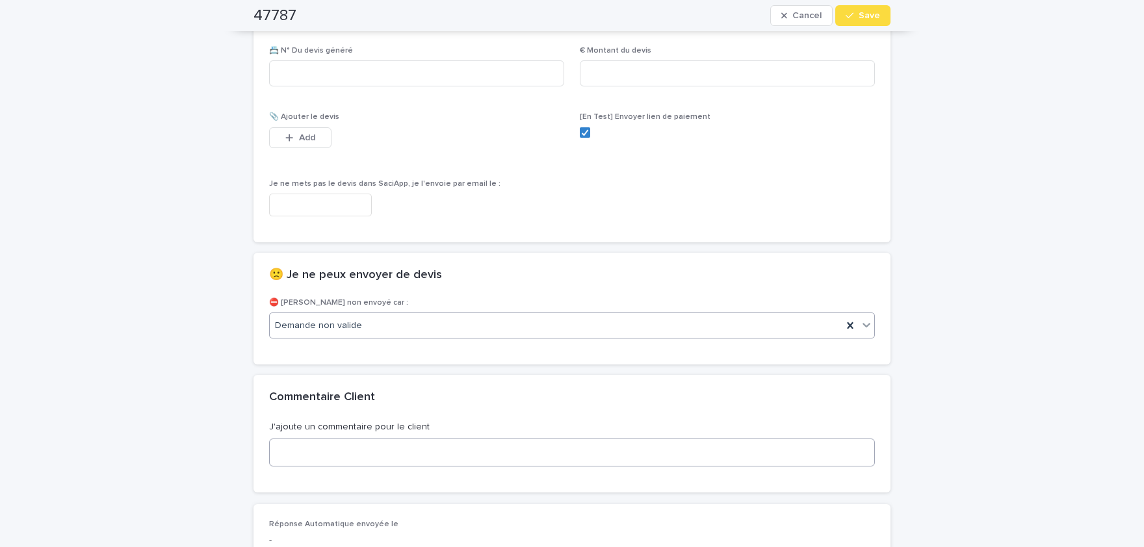 The height and width of the screenshot is (547, 1144). Describe the element at coordinates (572, 427) in the screenshot. I see `p: J'ajoute un commentaire pour le client` at that location.